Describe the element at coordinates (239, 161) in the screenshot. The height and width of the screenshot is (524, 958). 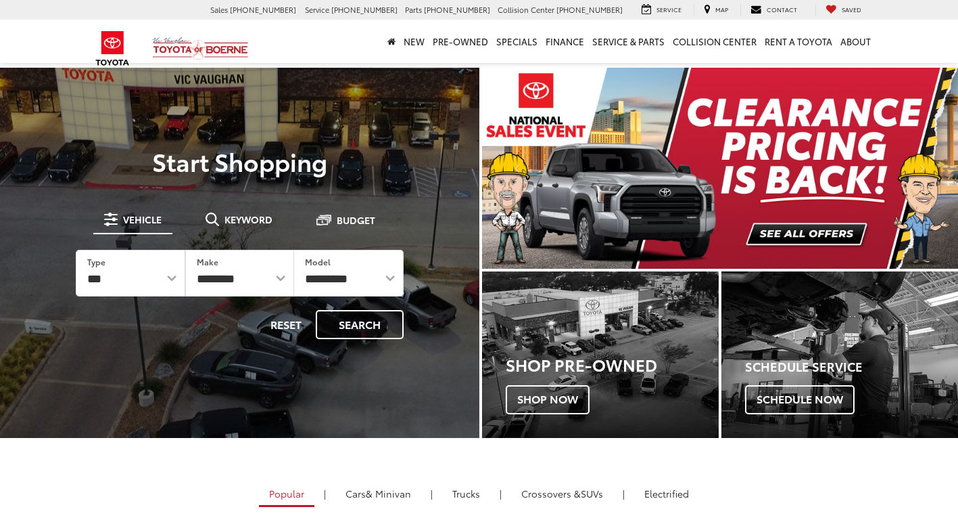
I see `p: Start Shopping` at that location.